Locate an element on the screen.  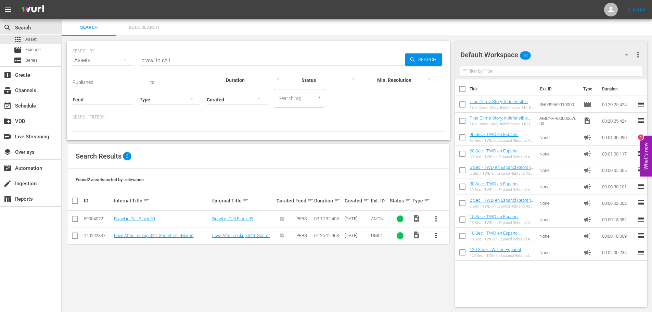
div: 2 Sec - TWD en Espanol Rebrand Ad Slates-2s- SLATE is located at coordinates (501, 206).